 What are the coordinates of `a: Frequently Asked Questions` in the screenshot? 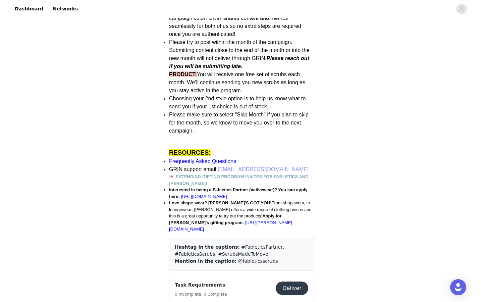 It's located at (202, 161).